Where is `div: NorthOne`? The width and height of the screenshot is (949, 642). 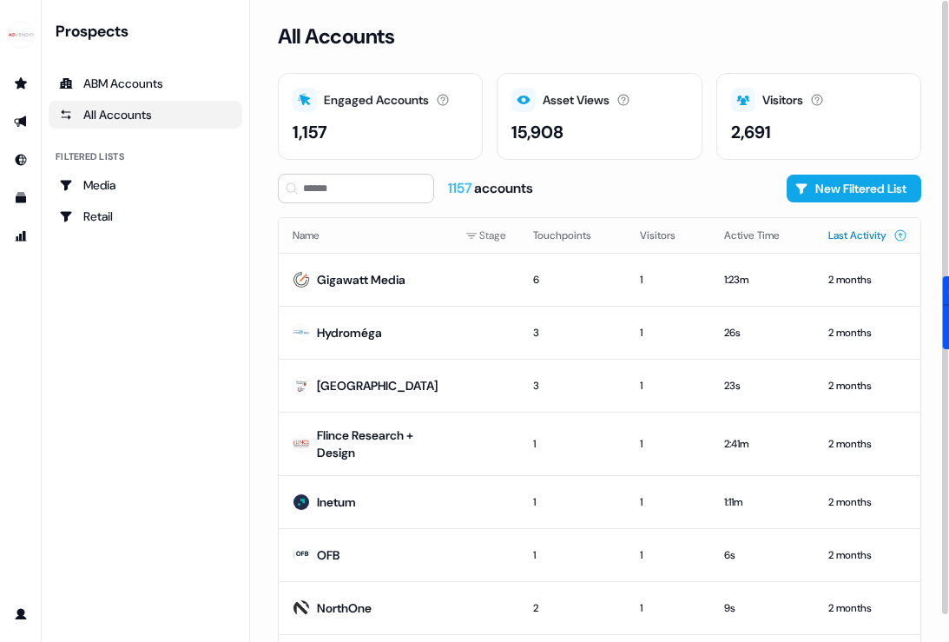
div: NorthOne is located at coordinates (344, 608).